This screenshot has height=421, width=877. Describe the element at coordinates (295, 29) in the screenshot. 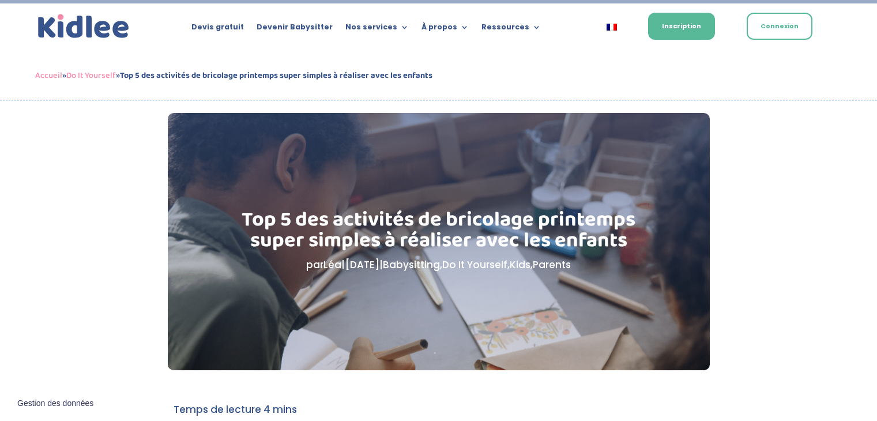

I see `a: Devenir Babysitter` at that location.